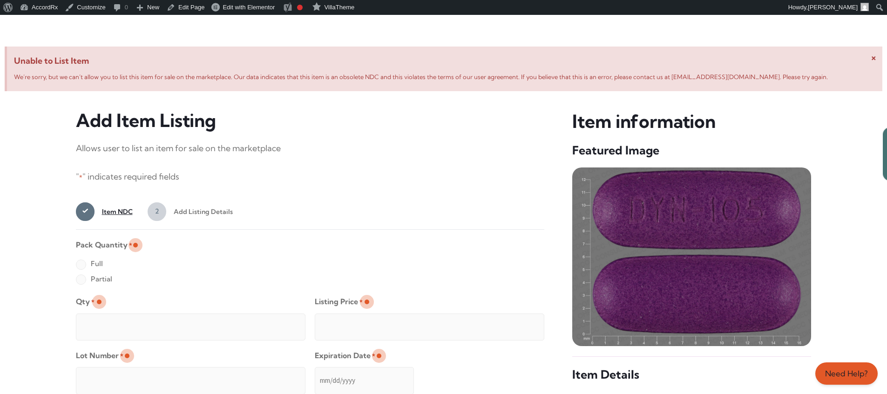 This screenshot has width=887, height=394. Describe the element at coordinates (104, 245) in the screenshot. I see `legend: Pack Quantity` at that location.